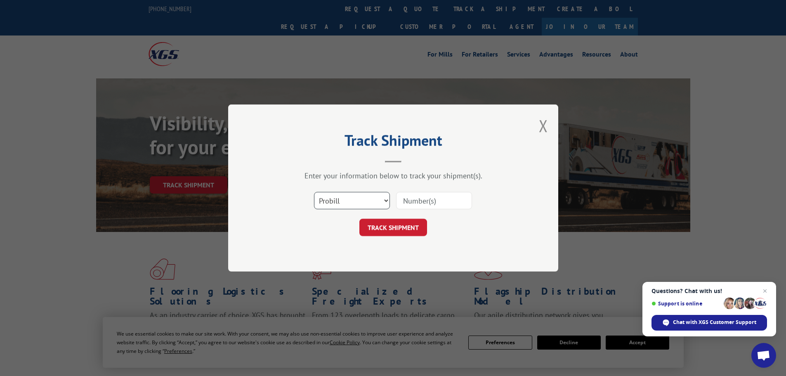 The width and height of the screenshot is (786, 376). Describe the element at coordinates (544, 125) in the screenshot. I see `button: Close modal` at that location.